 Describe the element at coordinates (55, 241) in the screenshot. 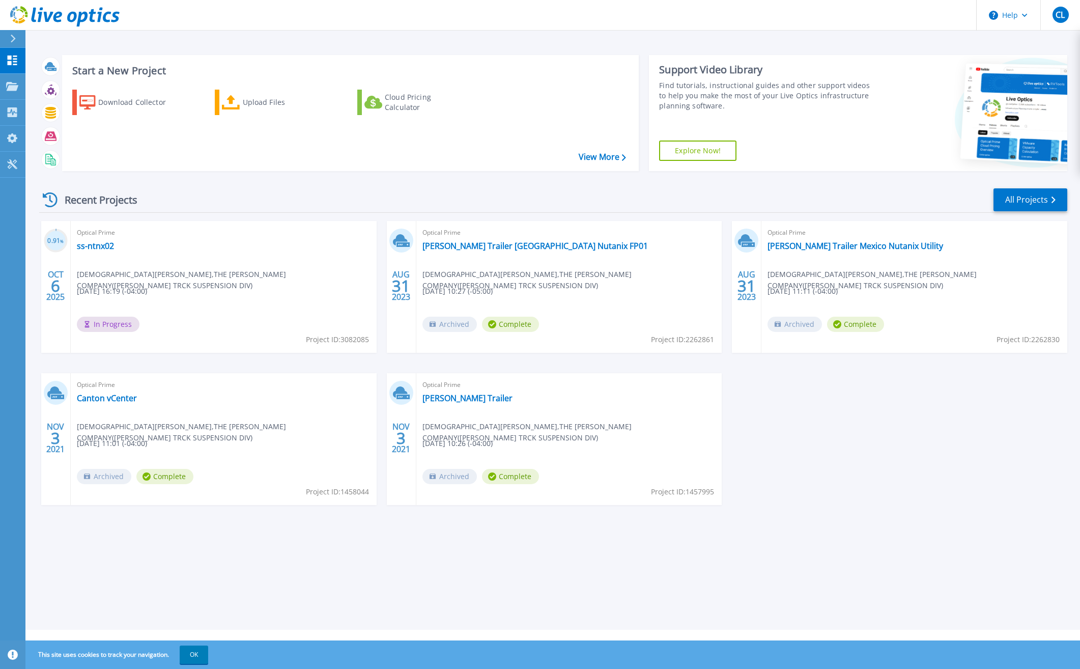

I see `h3: 0.91` at that location.